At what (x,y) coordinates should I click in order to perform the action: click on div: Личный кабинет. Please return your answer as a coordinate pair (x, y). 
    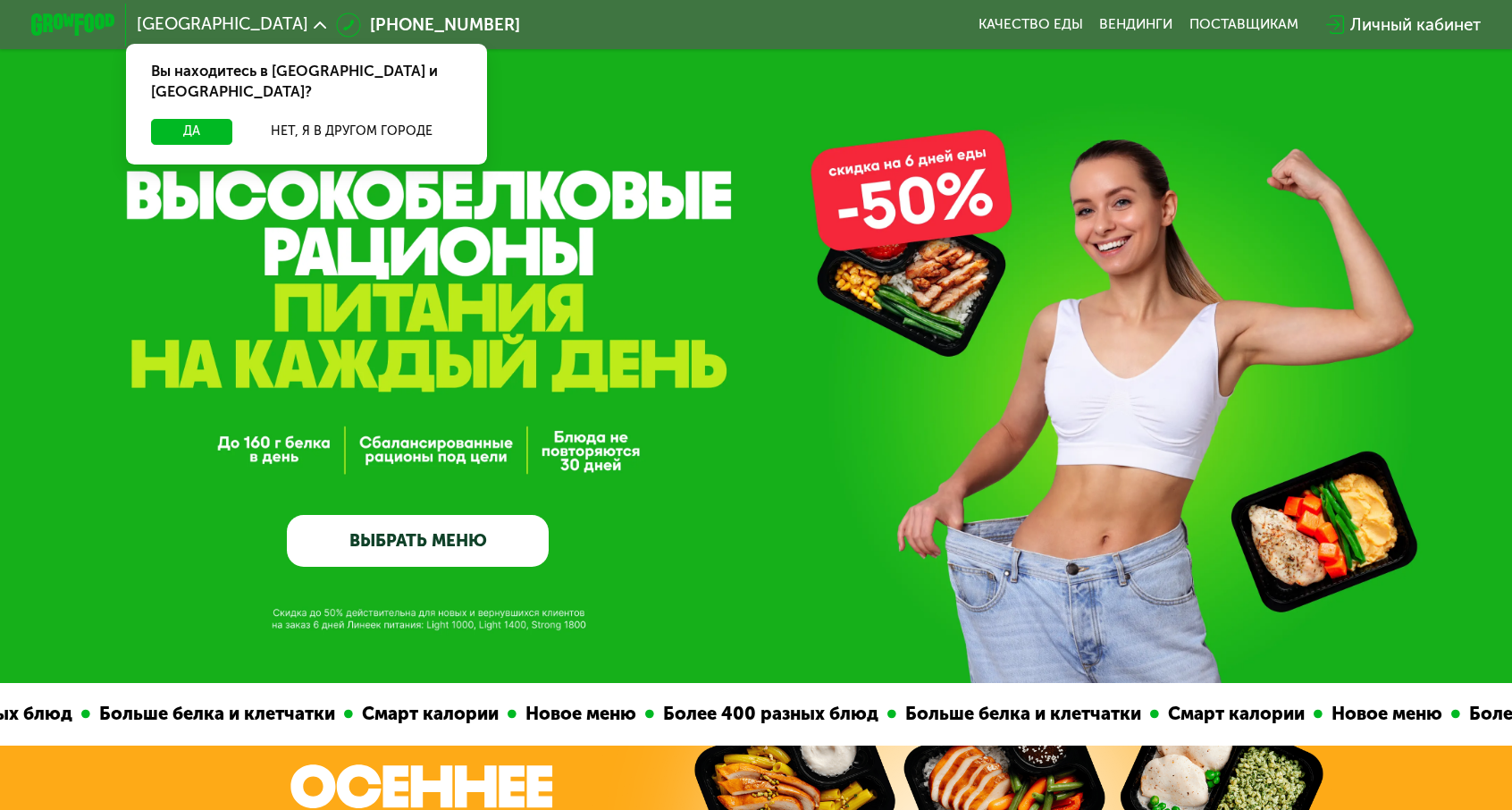
    Looking at the image, I should click on (1416, 25).